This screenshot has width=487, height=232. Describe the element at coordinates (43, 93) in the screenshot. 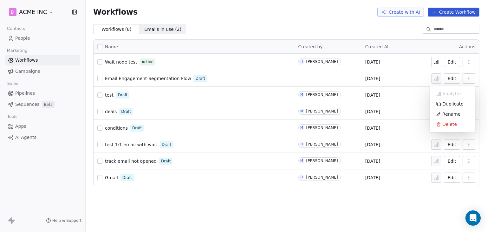

I see `a: Pipelines` at that location.